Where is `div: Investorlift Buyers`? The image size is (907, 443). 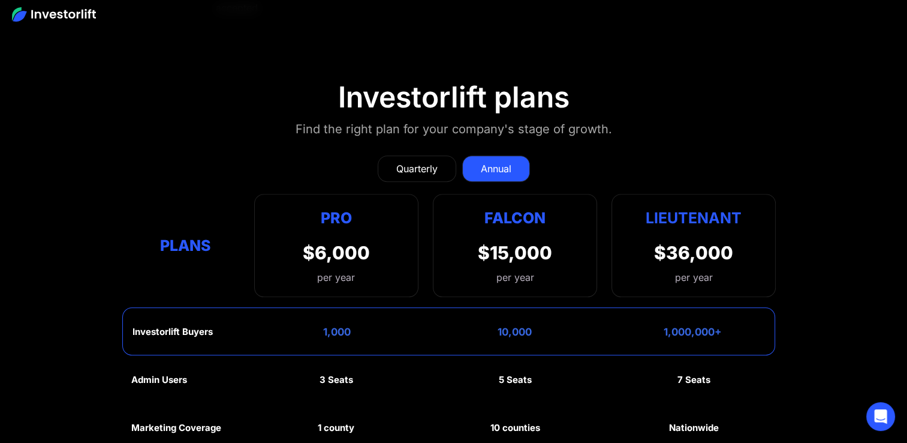
div: Investorlift Buyers is located at coordinates (173, 332).